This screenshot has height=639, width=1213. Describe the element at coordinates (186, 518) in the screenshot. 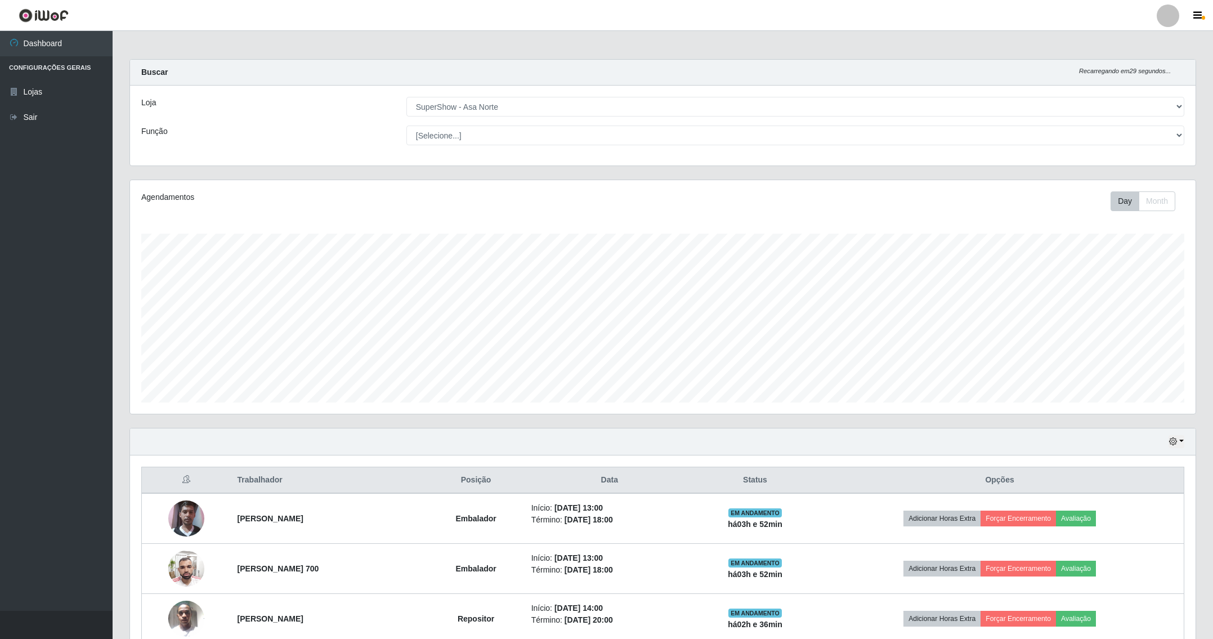

I see `img: 1754433269176.jpeg` at that location.